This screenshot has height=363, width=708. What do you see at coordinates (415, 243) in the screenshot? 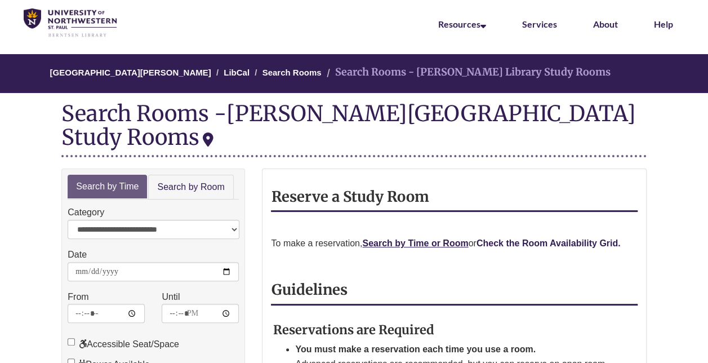
I see `a: Search by Time or Room` at bounding box center [415, 243].